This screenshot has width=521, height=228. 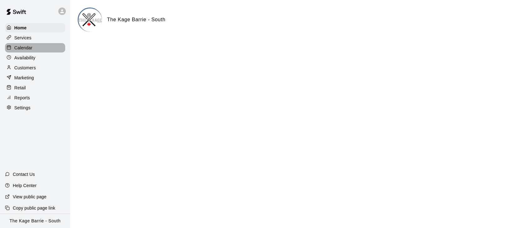 I want to click on div: Marketing, so click(x=35, y=78).